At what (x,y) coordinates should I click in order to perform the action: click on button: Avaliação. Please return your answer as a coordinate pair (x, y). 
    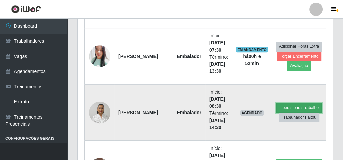
    Looking at the image, I should click on (299, 66).